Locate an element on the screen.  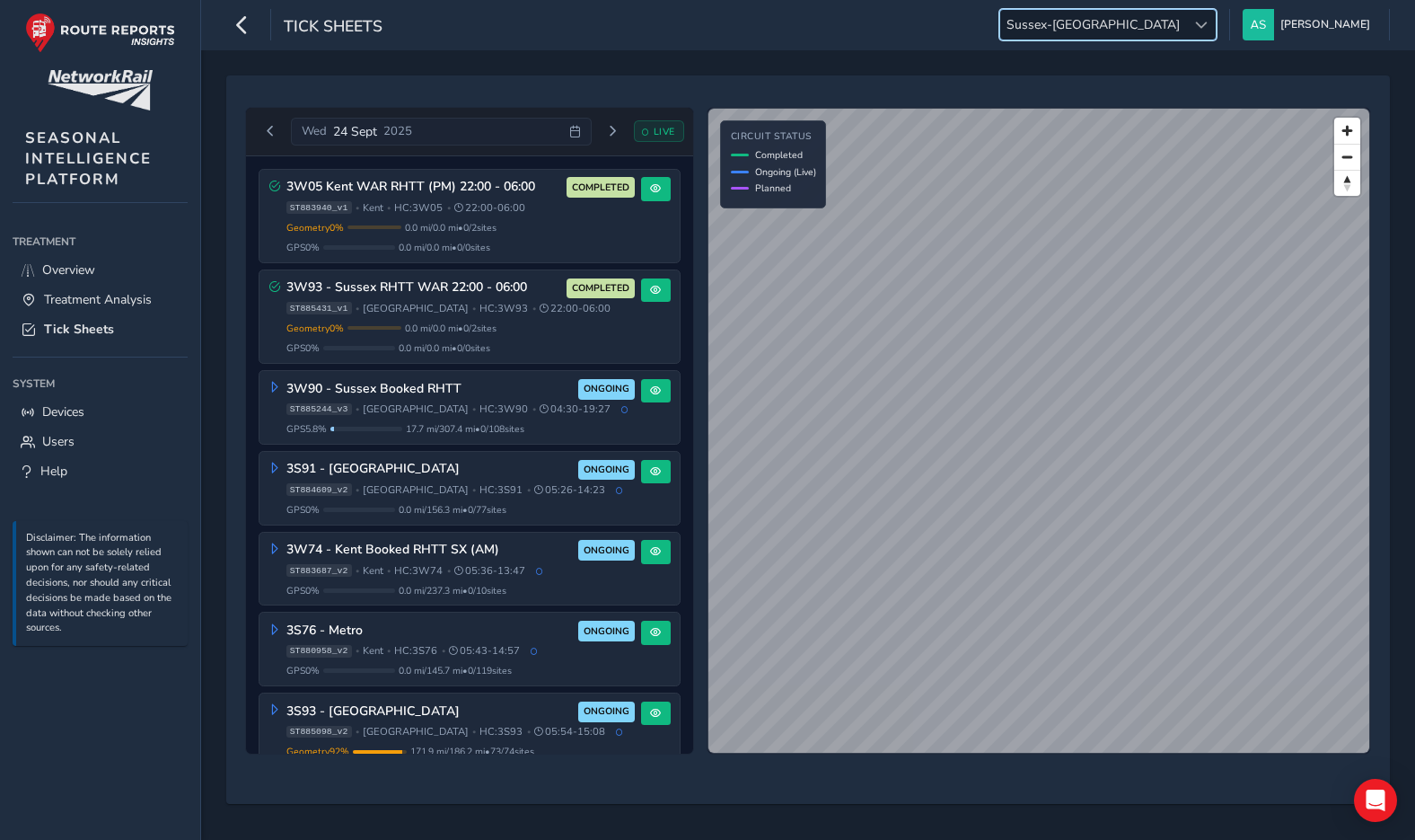
a: Tick Sheets is located at coordinates (100, 329).